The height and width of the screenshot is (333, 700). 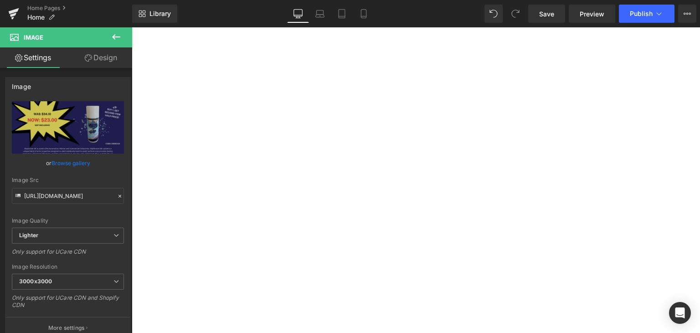 What do you see at coordinates (155, 14) in the screenshot?
I see `a: New Library` at bounding box center [155, 14].